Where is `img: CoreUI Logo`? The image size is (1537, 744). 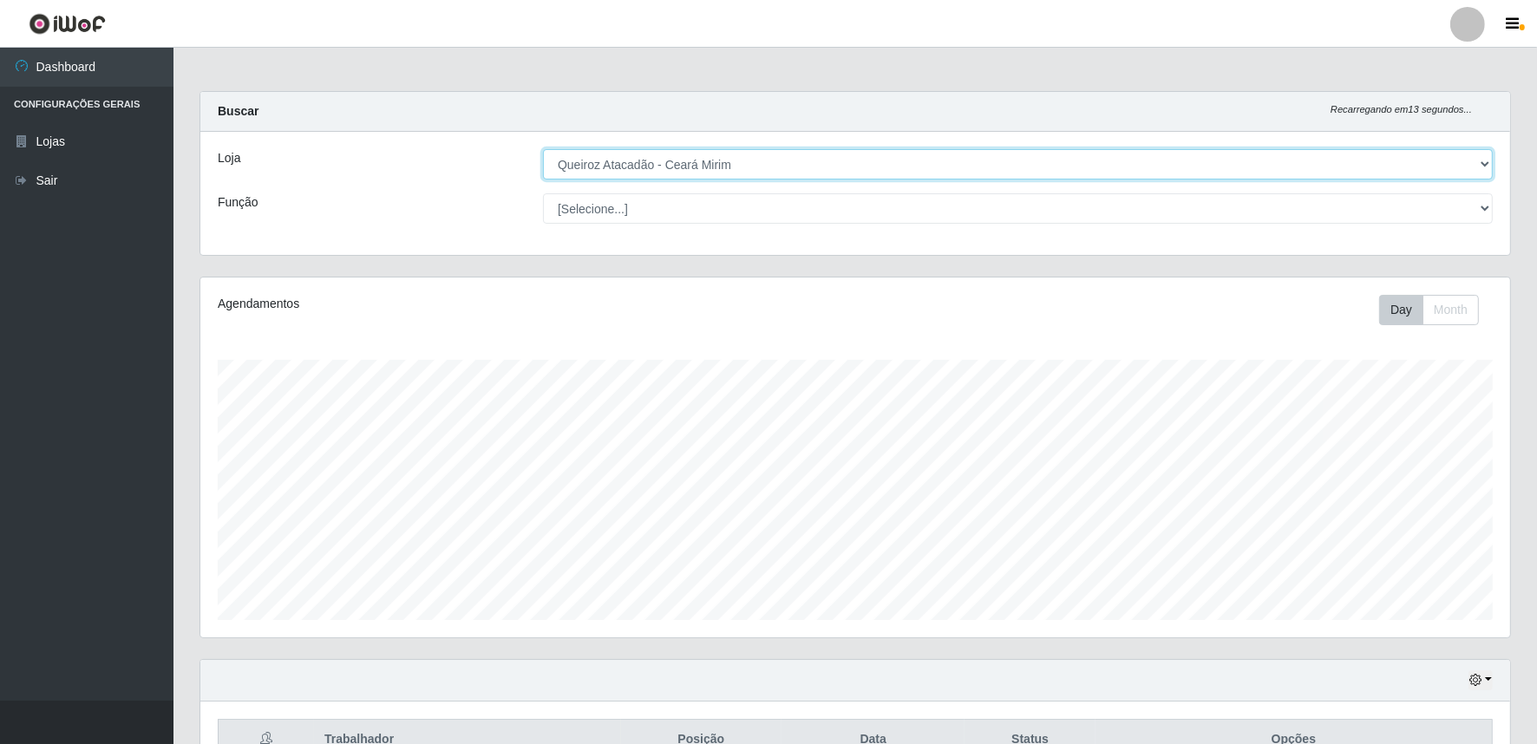
img: CoreUI Logo is located at coordinates (67, 23).